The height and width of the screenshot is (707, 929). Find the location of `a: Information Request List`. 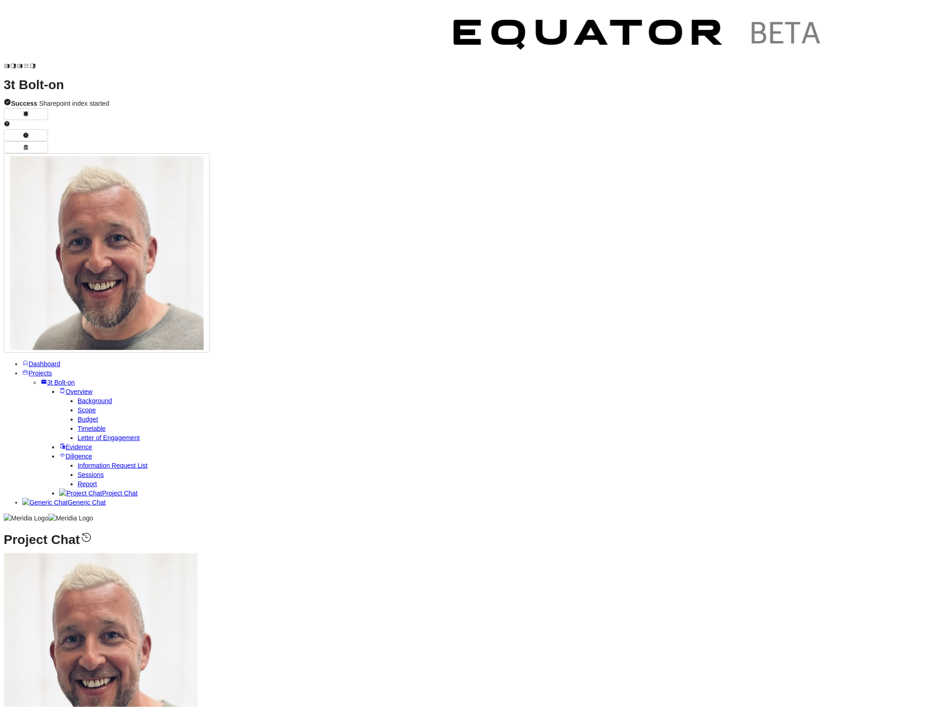

a: Information Request List is located at coordinates (113, 466).